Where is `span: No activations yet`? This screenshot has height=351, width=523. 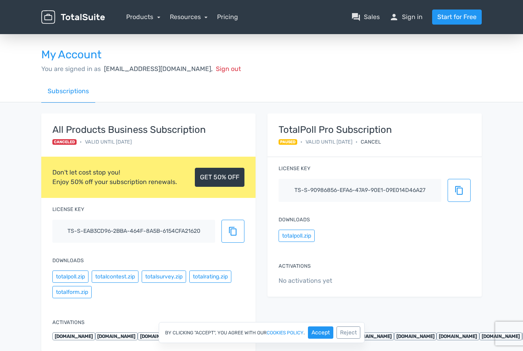 span: No activations yet is located at coordinates (374, 281).